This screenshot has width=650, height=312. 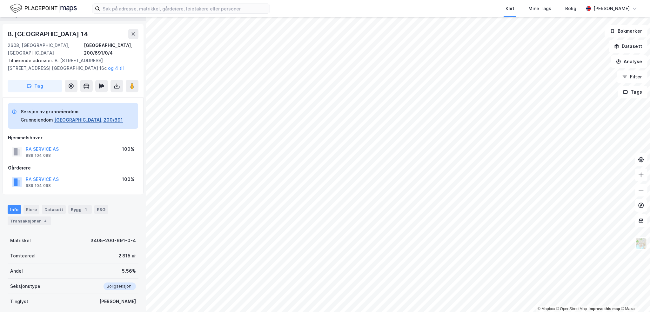 What do you see at coordinates (43, 8) in the screenshot?
I see `img: logo.f888ab2527a4732fd821a326f86c7f29.svg` at bounding box center [43, 8].